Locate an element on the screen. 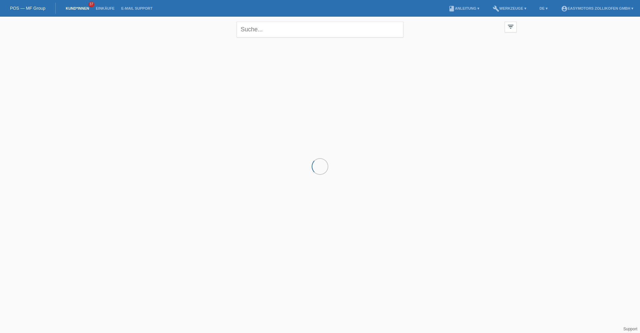 This screenshot has height=333, width=640. a: E-Mail Support is located at coordinates (137, 8).